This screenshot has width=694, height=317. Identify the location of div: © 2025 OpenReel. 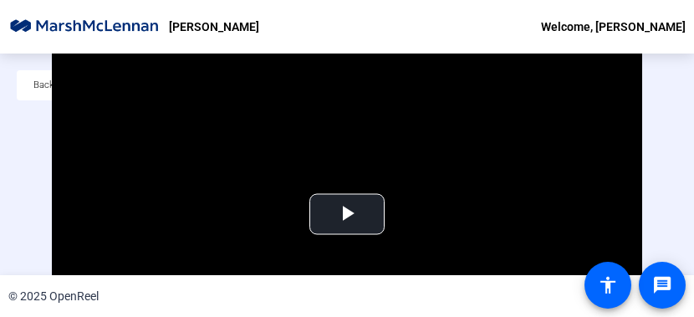
(53, 296).